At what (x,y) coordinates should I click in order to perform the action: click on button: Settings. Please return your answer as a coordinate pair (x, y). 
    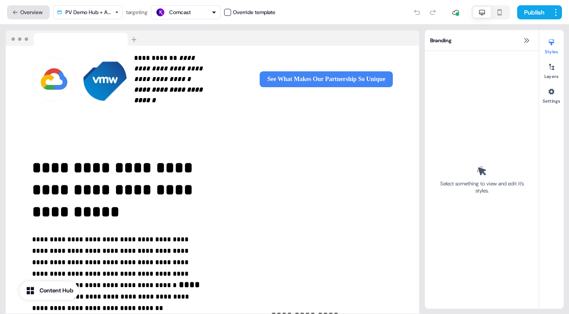
    Looking at the image, I should click on (552, 94).